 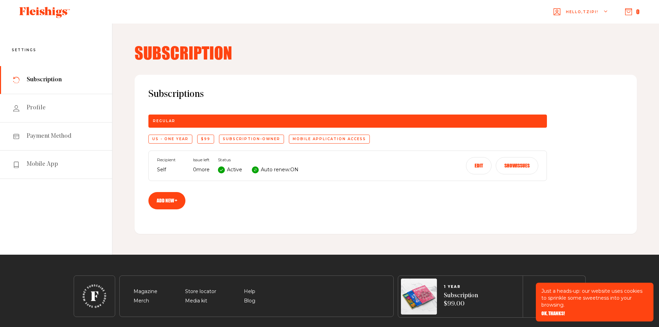 What do you see at coordinates (386, 94) in the screenshot?
I see `span: Subscriptions` at bounding box center [386, 94].